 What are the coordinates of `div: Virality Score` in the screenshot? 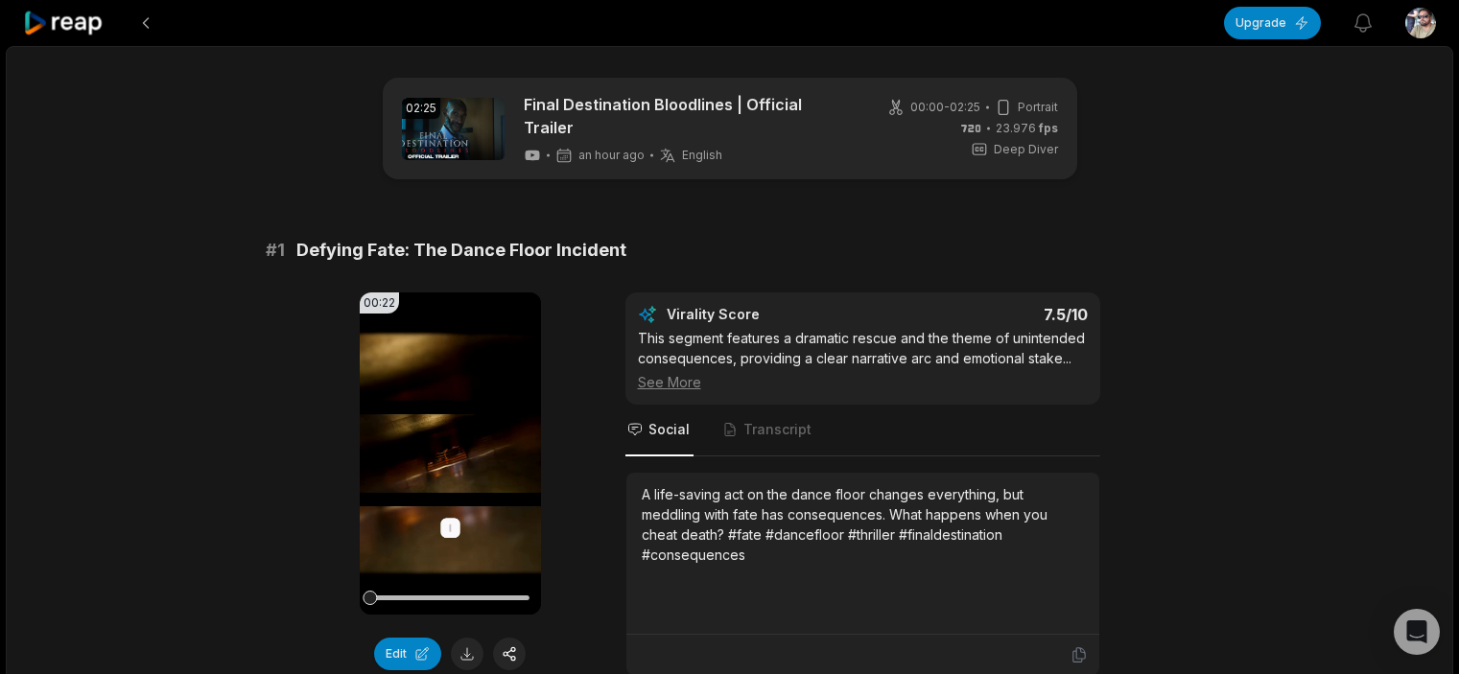 It's located at (769, 315).